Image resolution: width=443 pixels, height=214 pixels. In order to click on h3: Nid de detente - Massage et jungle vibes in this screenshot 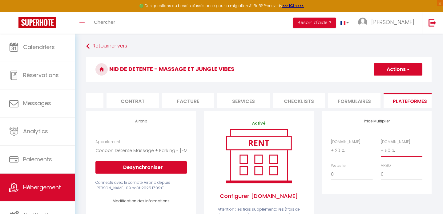, I will do `click(259, 69)`.